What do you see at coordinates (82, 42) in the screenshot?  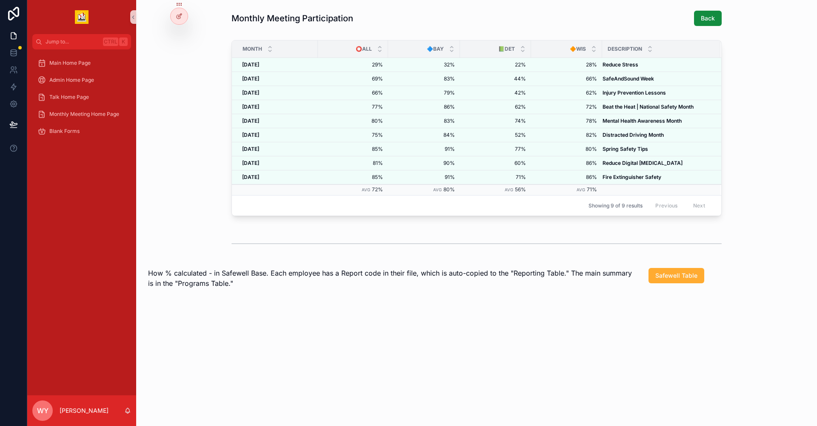 I see `button: Jump to...CtrlK` at bounding box center [82, 42].